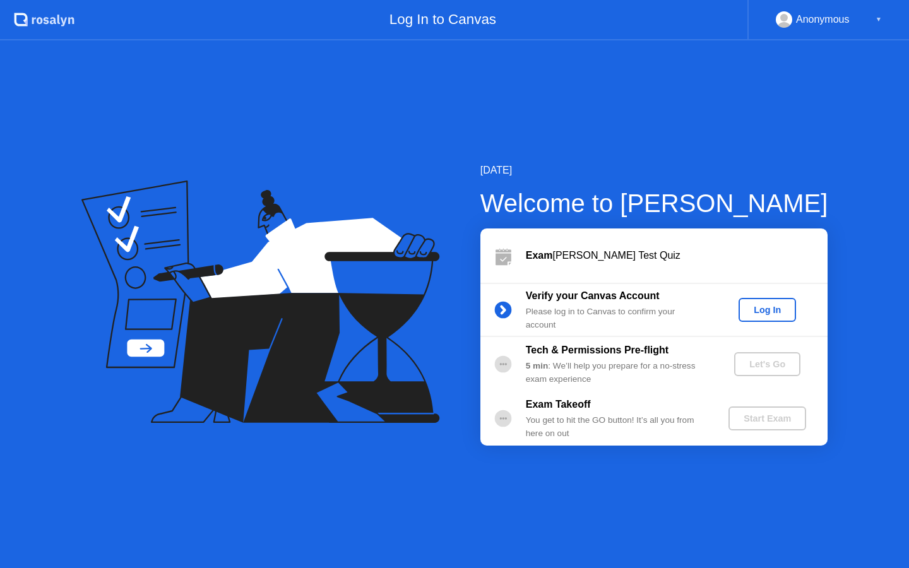 Image resolution: width=909 pixels, height=568 pixels. Describe the element at coordinates (767, 418) in the screenshot. I see `button: Start Exam` at that location.